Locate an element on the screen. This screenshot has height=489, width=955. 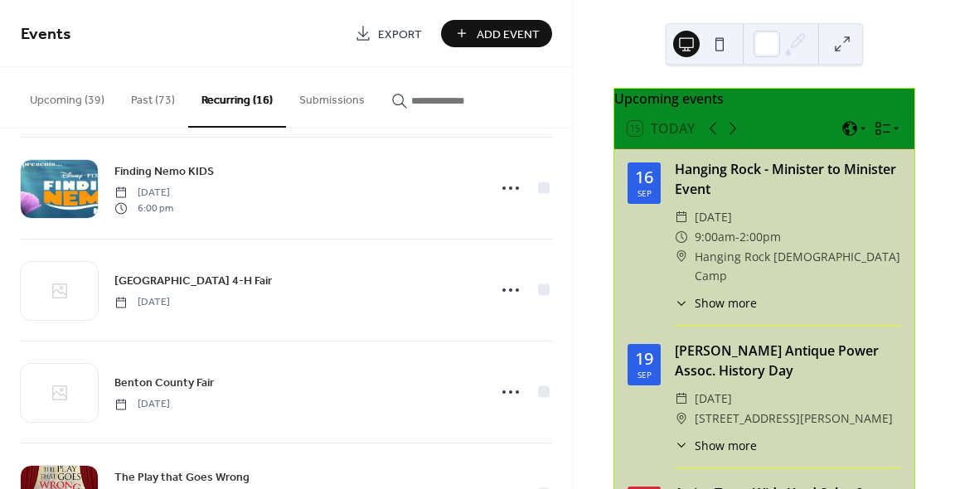
a: Benton County Fair is located at coordinates (164, 382).